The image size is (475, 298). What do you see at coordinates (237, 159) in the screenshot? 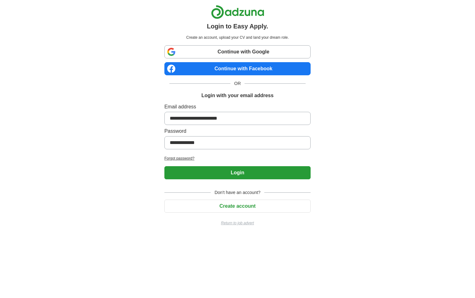
I see `h2: Forgot password?` at bounding box center [237, 159].